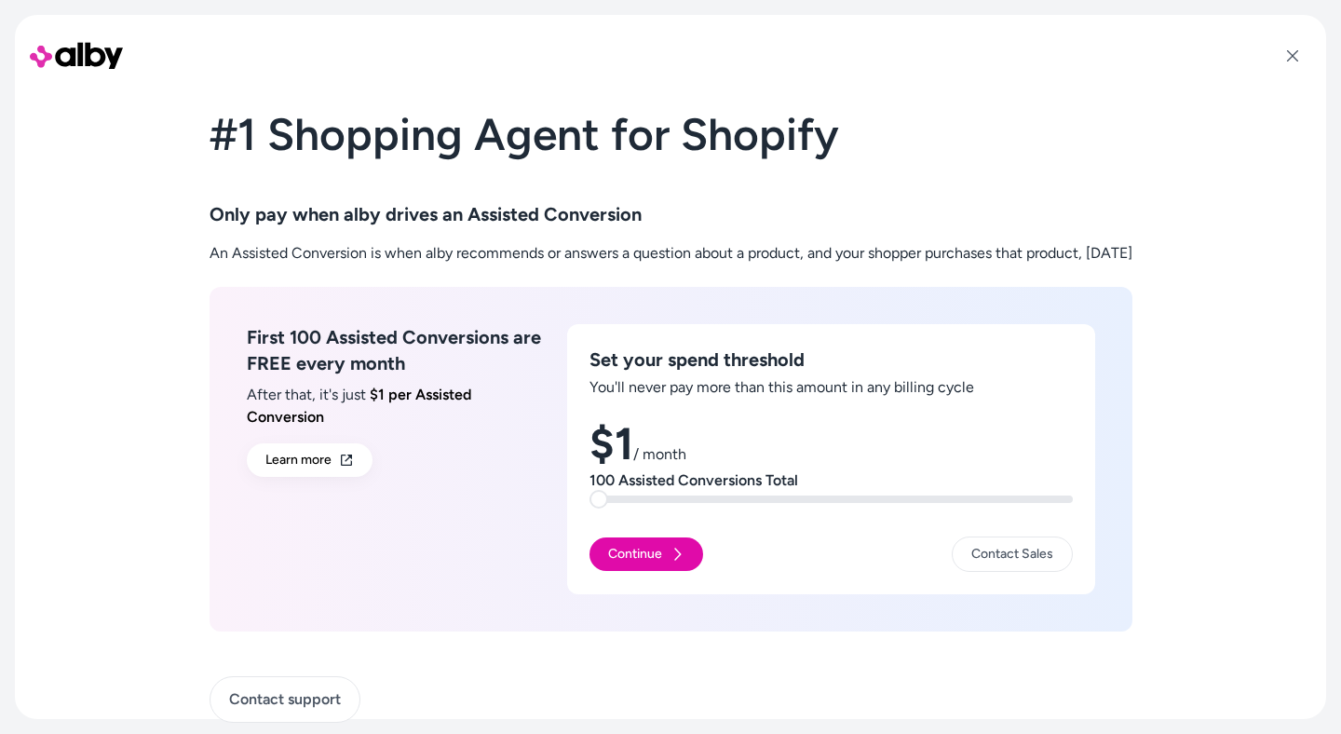  Describe the element at coordinates (671, 214) in the screenshot. I see `h3: Only pay when alby drives an Assisted Conversion` at that location.